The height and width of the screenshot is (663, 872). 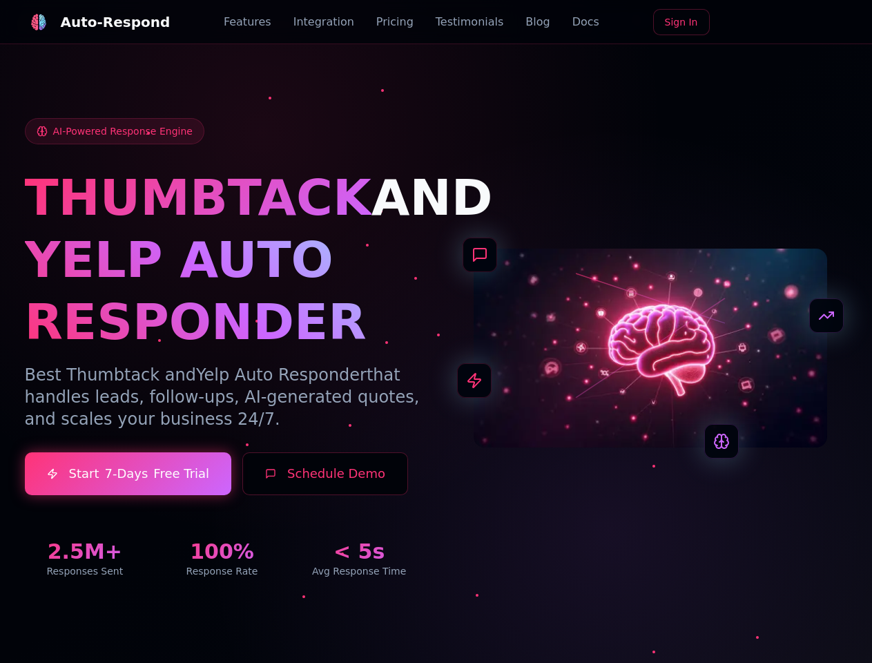 I want to click on img: logo.svg, so click(x=38, y=22).